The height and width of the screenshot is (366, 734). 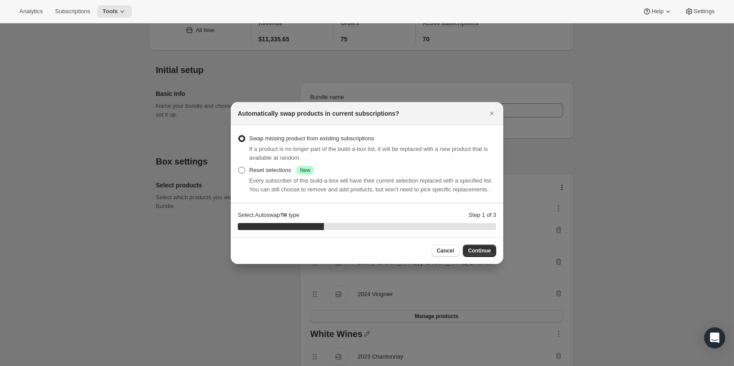 What do you see at coordinates (269, 215) in the screenshot?
I see `p: Select Autoswap™️ type` at bounding box center [269, 215].